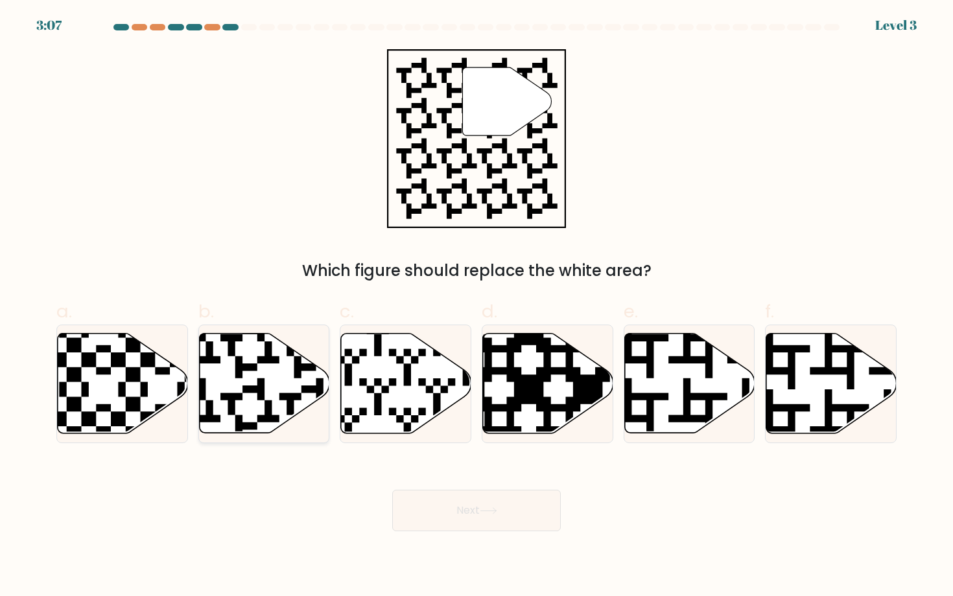  I want to click on button: Next, so click(476, 511).